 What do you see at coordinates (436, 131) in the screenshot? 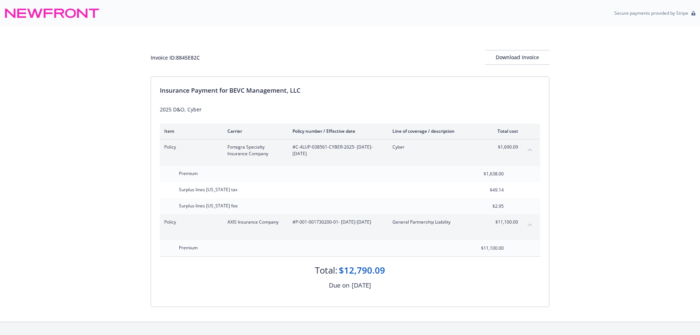
I see `div: Line of coverage / description` at bounding box center [436, 131].